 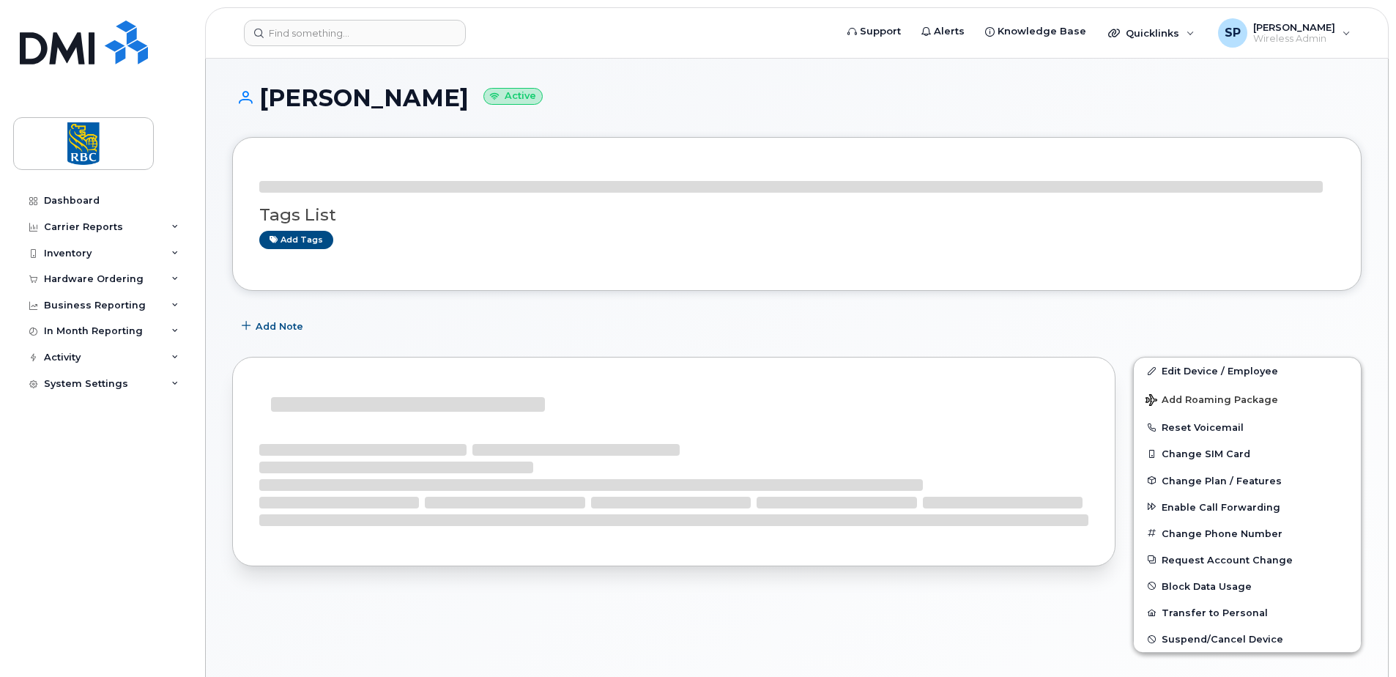 I want to click on h3: Tags List, so click(x=797, y=215).